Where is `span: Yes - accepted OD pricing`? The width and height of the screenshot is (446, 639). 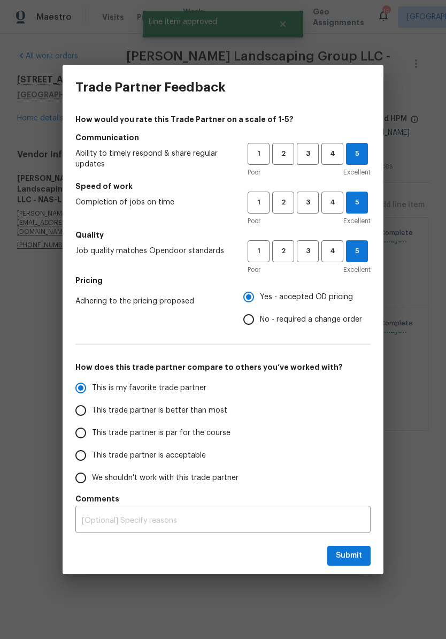 span: Yes - accepted OD pricing is located at coordinates (307, 297).